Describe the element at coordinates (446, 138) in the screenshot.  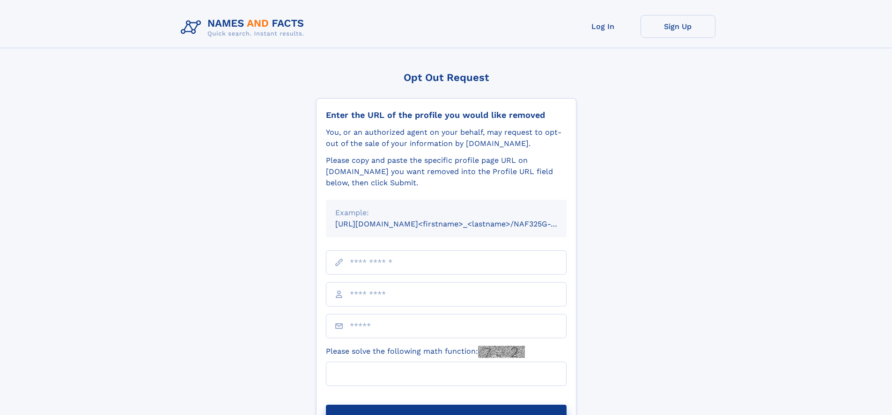
I see `div: You, or an authorized agent on your behalf, may request to opt-out of the sale of your informatio...` at that location.